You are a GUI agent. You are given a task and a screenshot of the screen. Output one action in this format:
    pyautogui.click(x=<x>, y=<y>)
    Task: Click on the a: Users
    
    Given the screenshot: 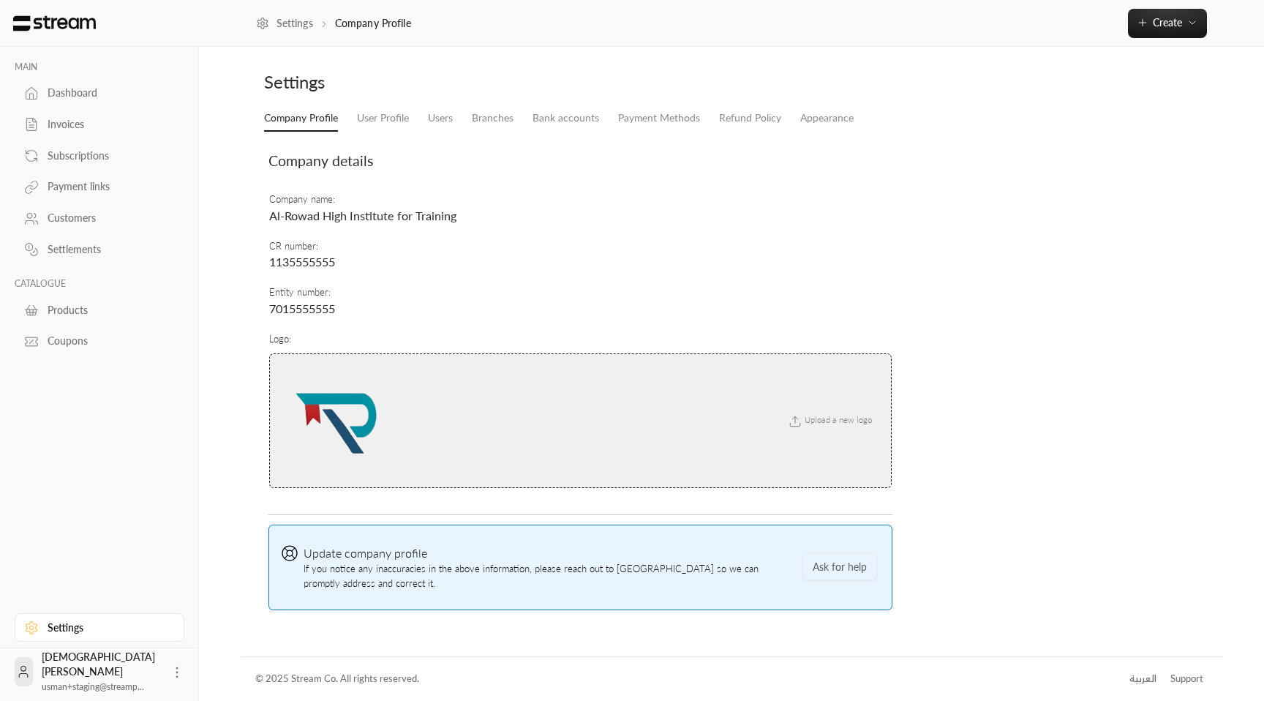 What is the action you would take?
    pyautogui.click(x=440, y=118)
    